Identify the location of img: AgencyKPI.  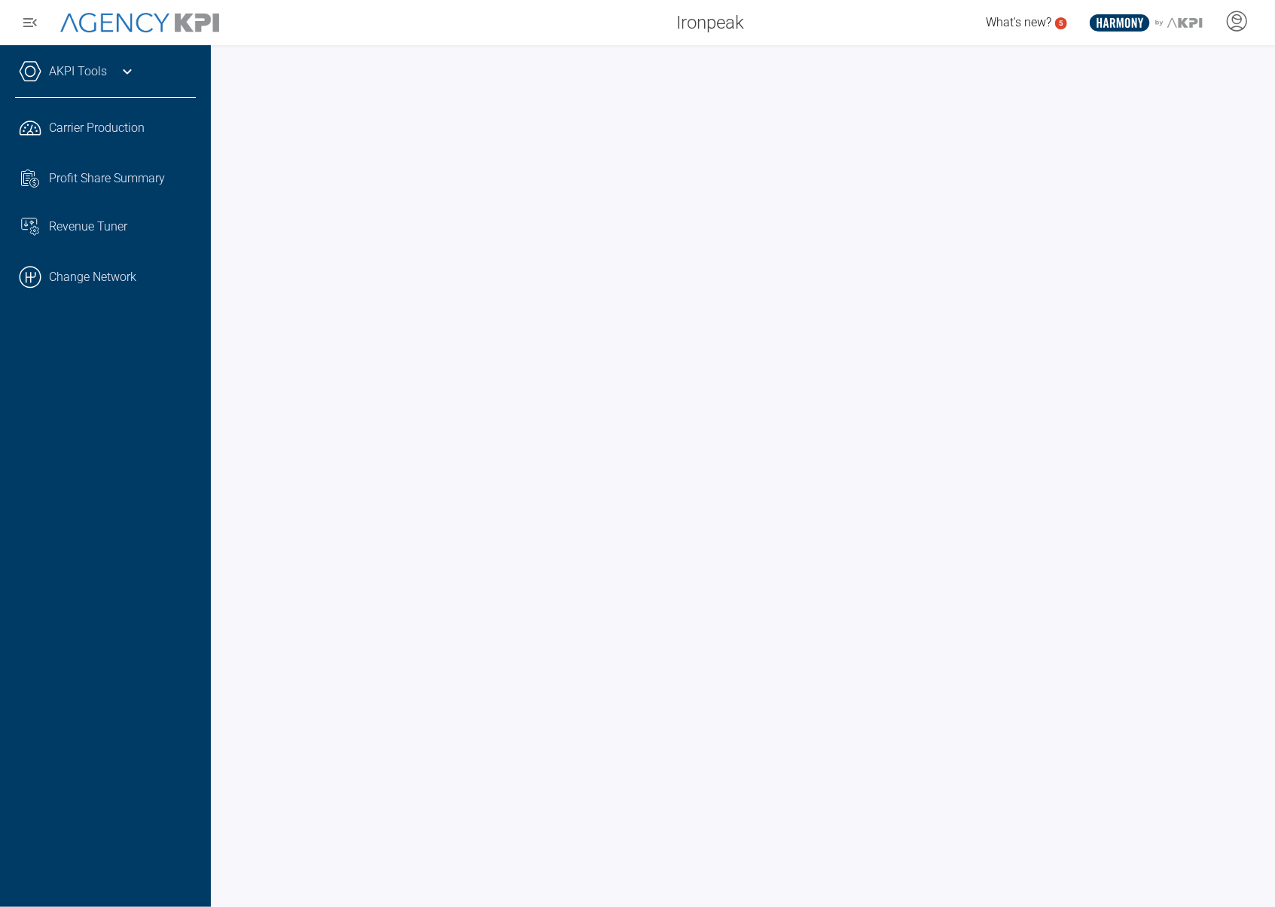
(139, 23).